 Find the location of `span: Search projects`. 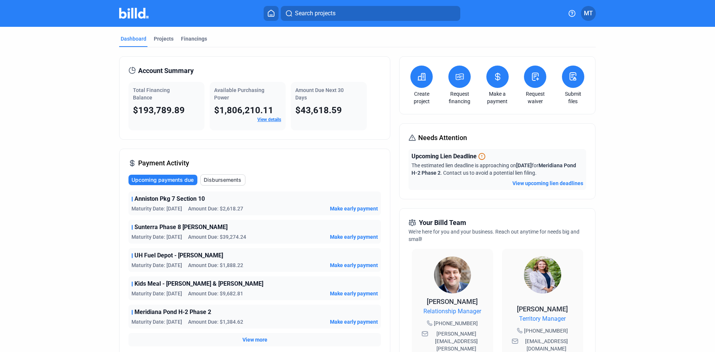

span: Search projects is located at coordinates (315, 13).